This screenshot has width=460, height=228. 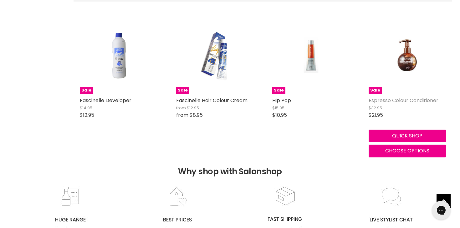 What do you see at coordinates (311, 55) in the screenshot?
I see `img: Hip Pop` at bounding box center [311, 55].